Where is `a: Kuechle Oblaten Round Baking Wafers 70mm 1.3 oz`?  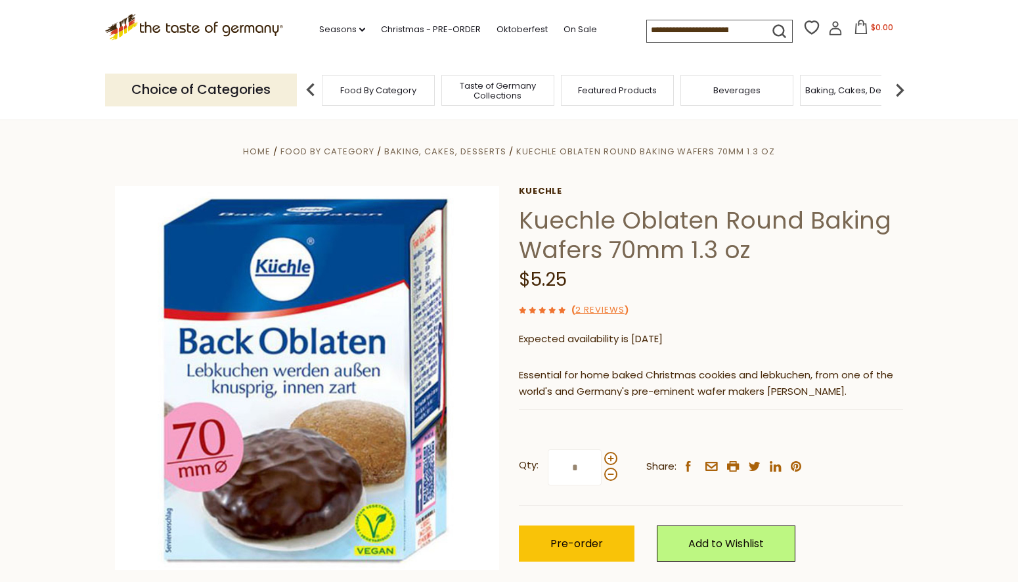
a: Kuechle Oblaten Round Baking Wafers 70mm 1.3 oz is located at coordinates (646, 151).